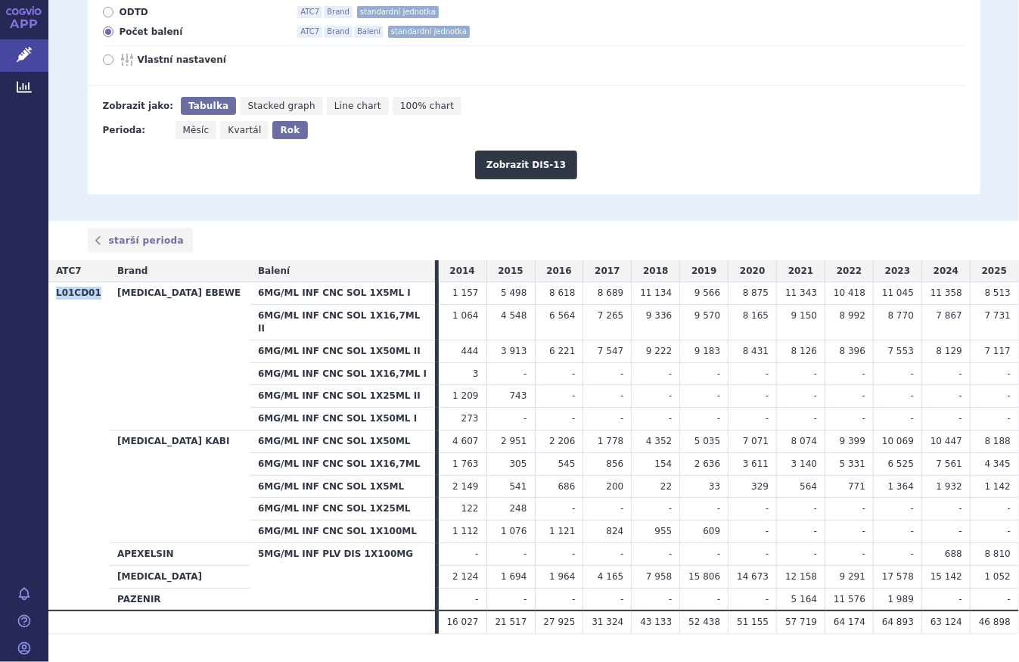 This screenshot has width=1019, height=662. Describe the element at coordinates (343, 374) in the screenshot. I see `th: 6MG/ML INF CNC SOL 1X16,7ML I` at that location.